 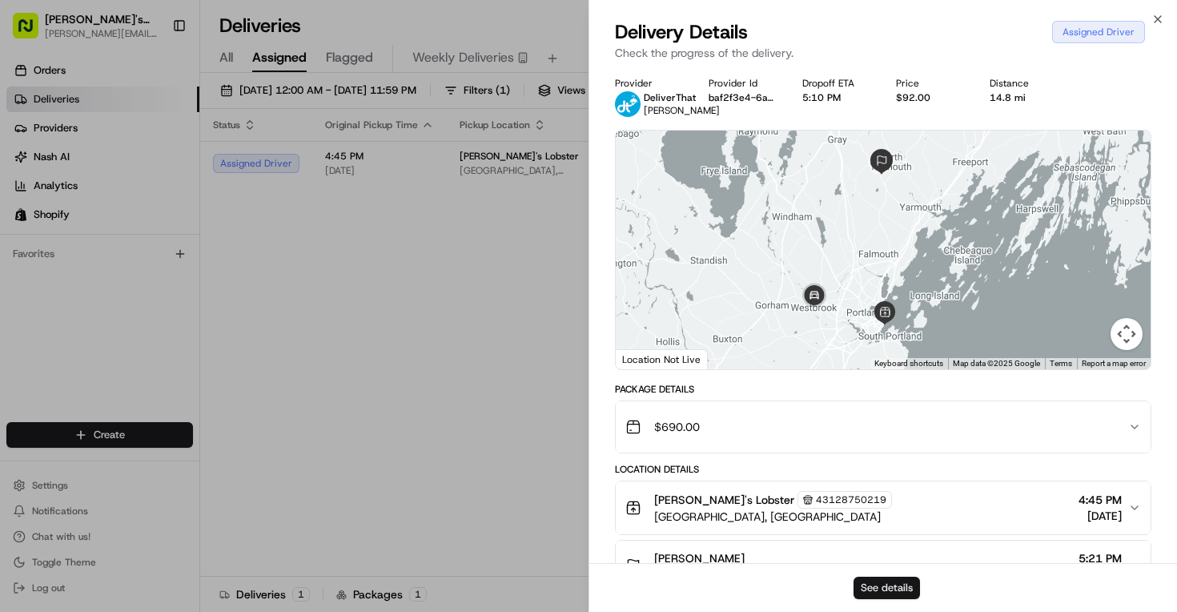 What do you see at coordinates (69, 323) in the screenshot?
I see `a: 📗Knowledge Base` at bounding box center [69, 323].